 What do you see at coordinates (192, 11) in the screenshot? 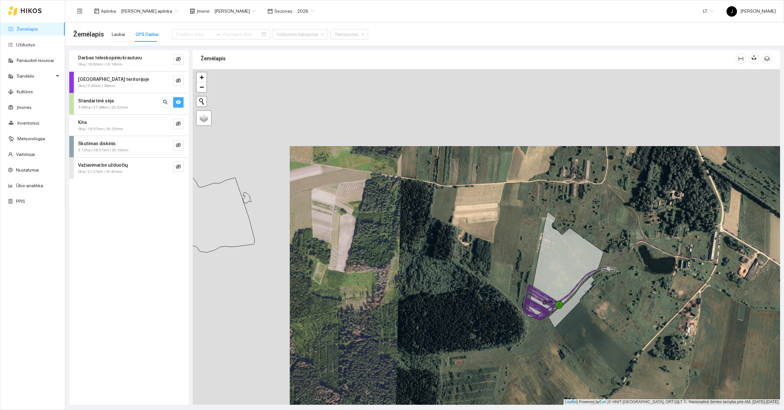
I see `span: shop` at bounding box center [192, 11].